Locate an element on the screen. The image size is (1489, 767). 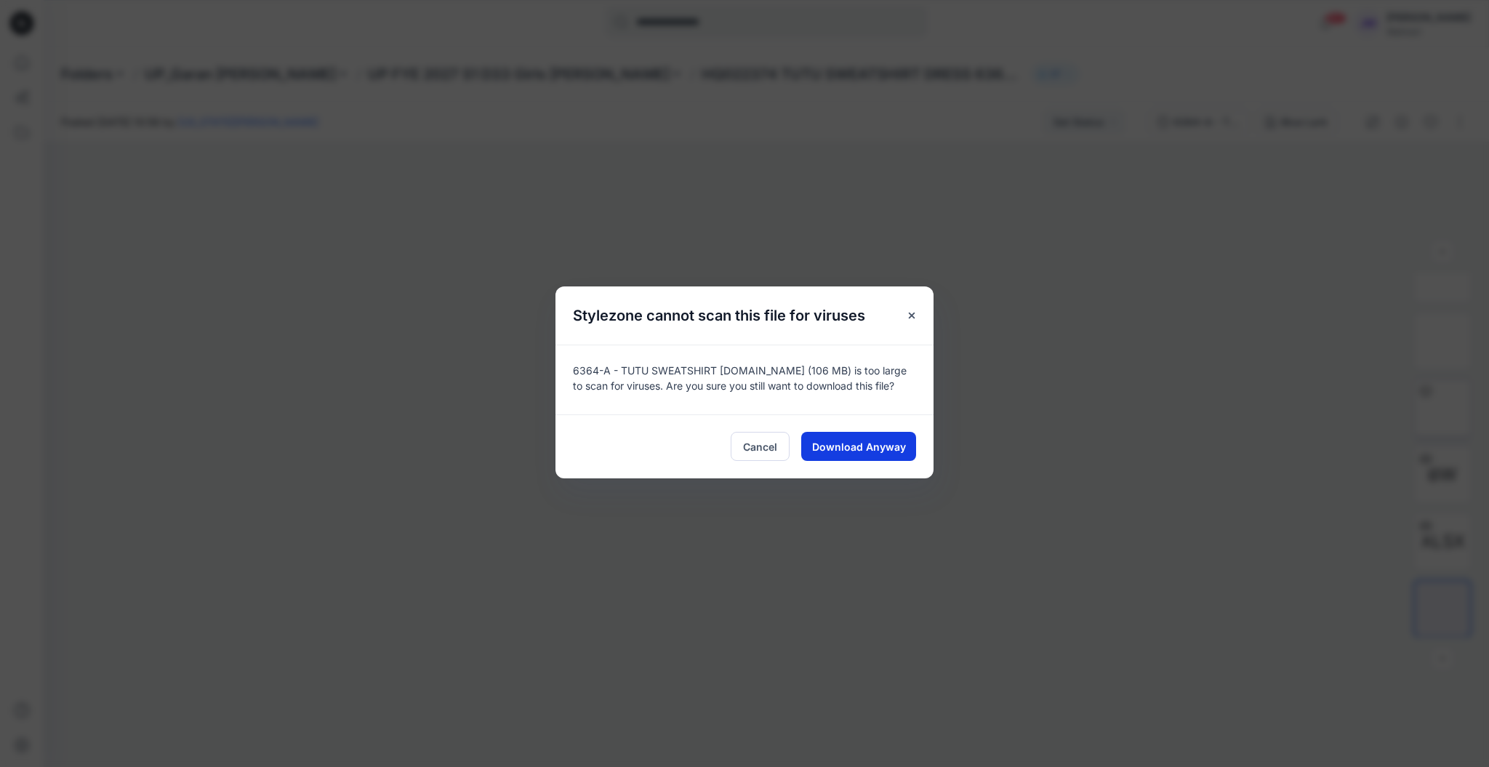
h5: Stylezone cannot scan this file for viruses is located at coordinates (719, 316).